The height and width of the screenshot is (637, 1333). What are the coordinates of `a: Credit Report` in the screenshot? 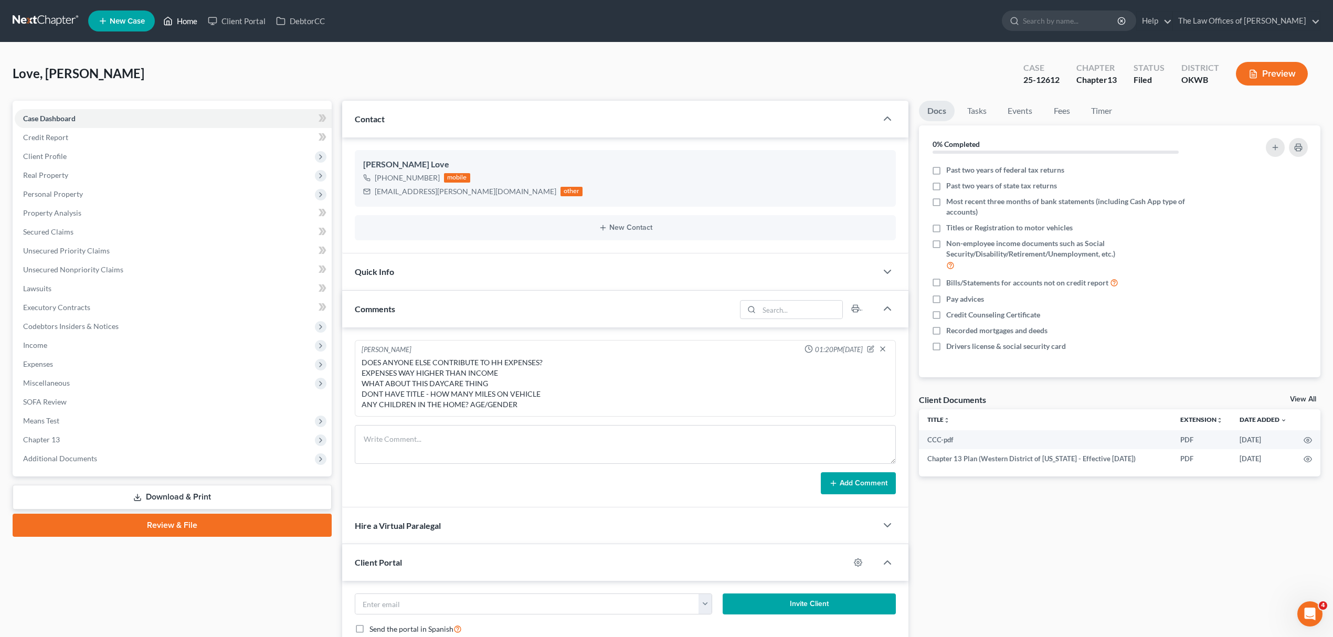 It's located at (173, 138).